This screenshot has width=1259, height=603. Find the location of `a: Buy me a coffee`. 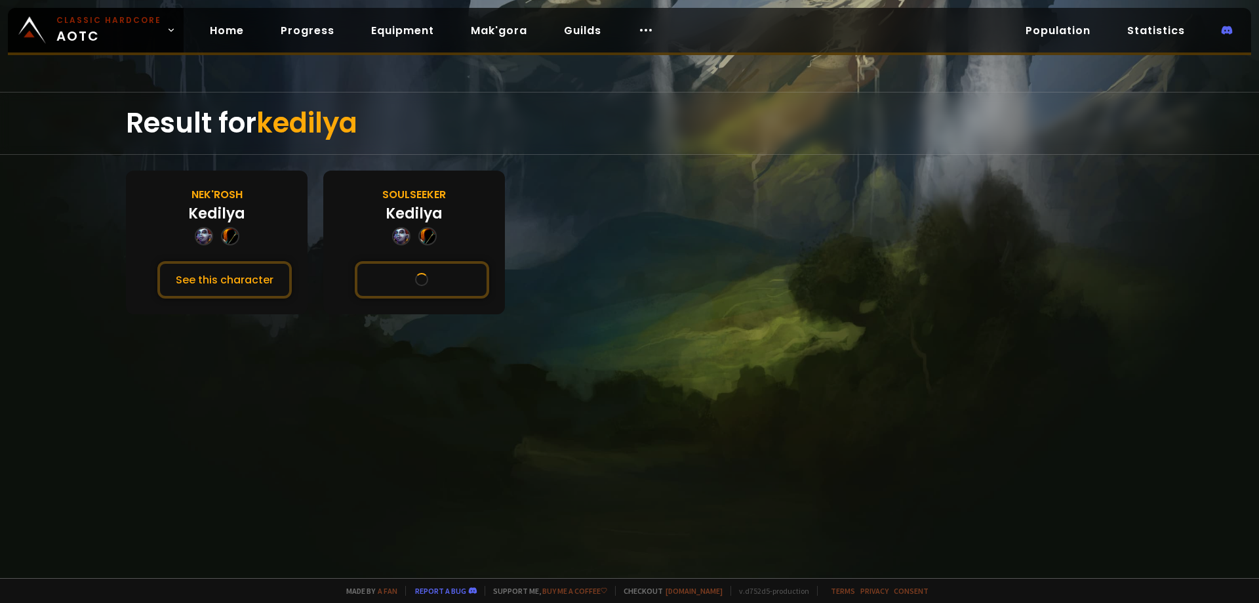

a: Buy me a coffee is located at coordinates (575, 590).